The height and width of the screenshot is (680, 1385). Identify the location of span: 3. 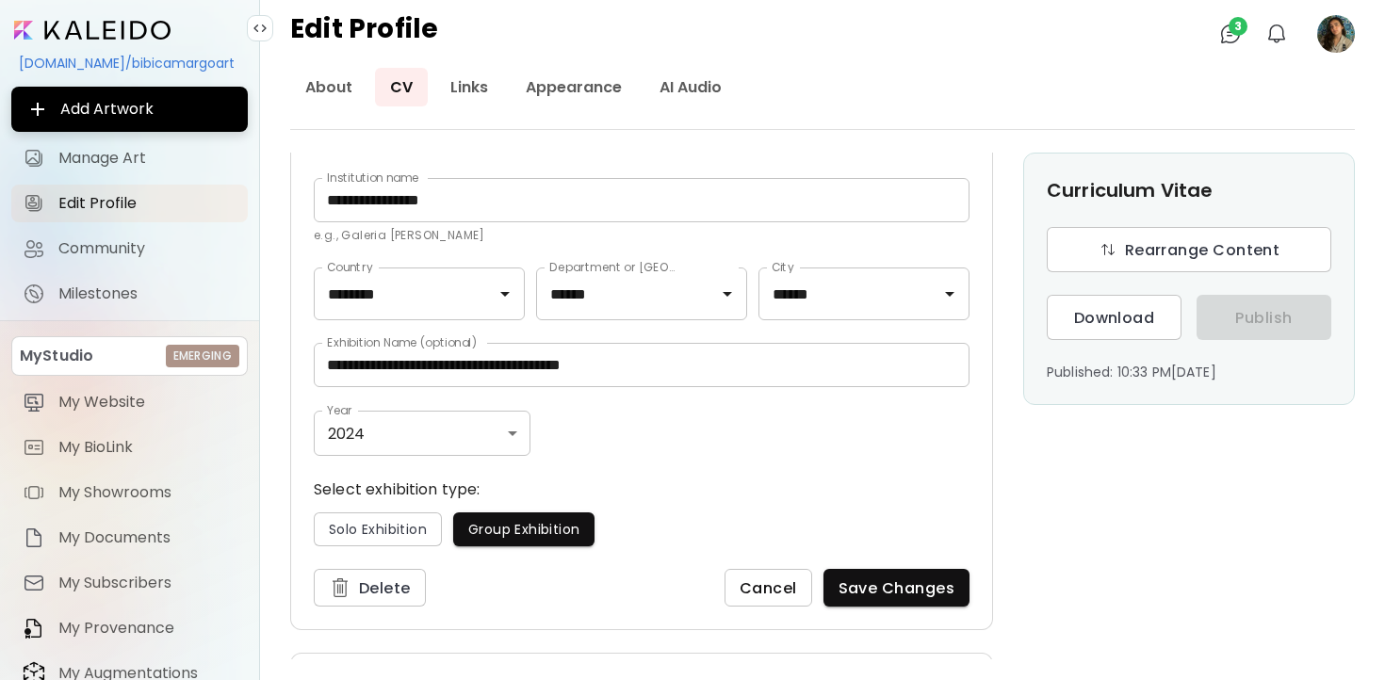
(1238, 26).